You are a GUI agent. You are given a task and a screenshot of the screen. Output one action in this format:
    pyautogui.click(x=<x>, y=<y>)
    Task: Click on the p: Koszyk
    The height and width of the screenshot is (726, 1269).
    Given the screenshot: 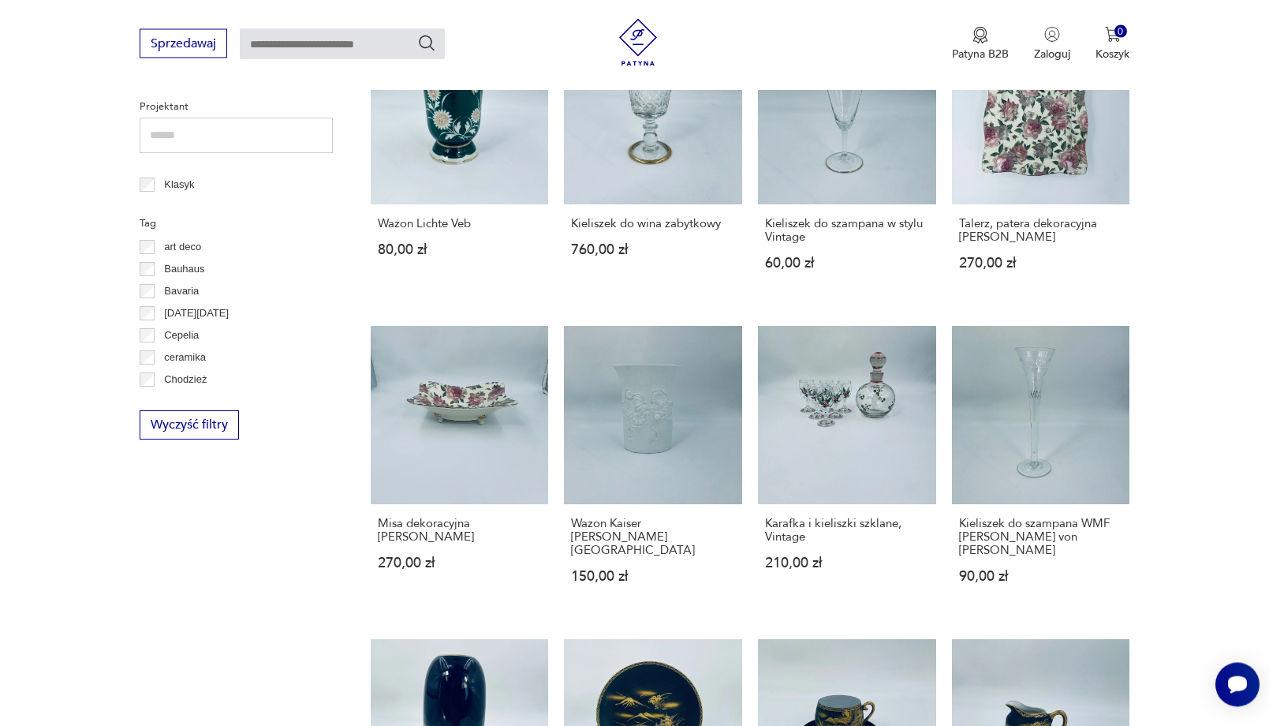 What is the action you would take?
    pyautogui.click(x=1112, y=54)
    